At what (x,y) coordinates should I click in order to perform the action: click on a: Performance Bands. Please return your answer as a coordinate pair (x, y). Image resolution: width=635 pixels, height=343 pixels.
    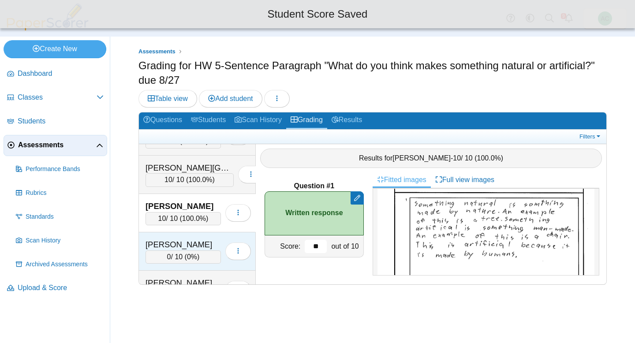
    Looking at the image, I should click on (60, 169).